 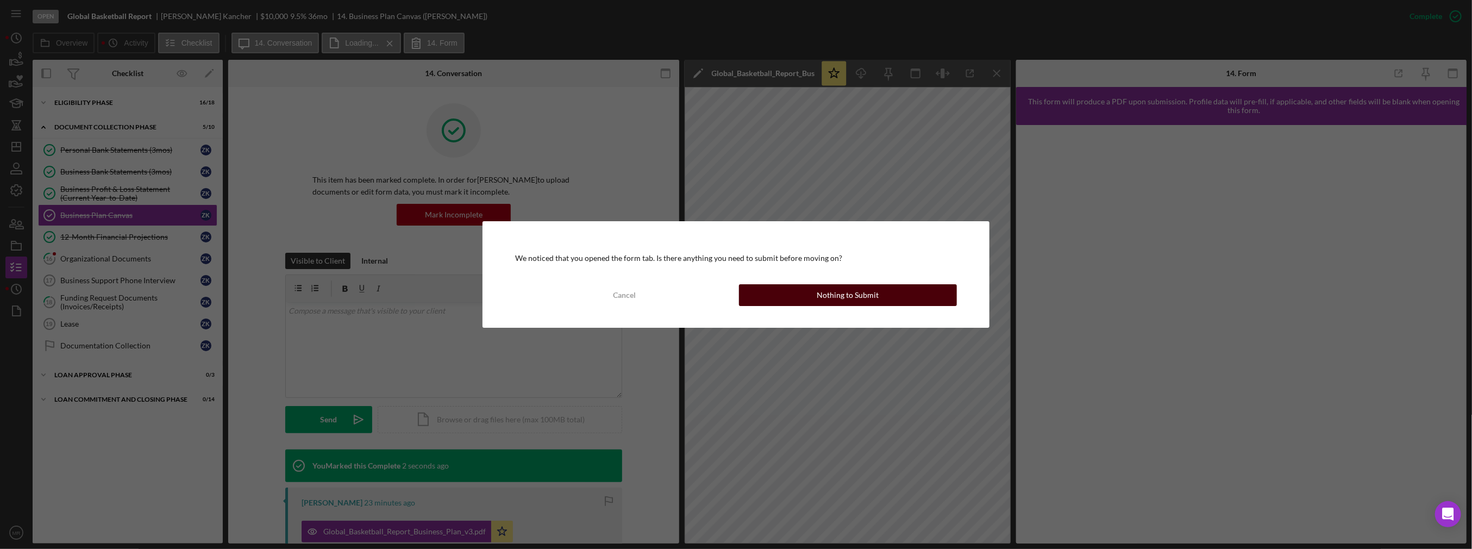 What do you see at coordinates (624, 295) in the screenshot?
I see `div: Cancel` at bounding box center [624, 295].